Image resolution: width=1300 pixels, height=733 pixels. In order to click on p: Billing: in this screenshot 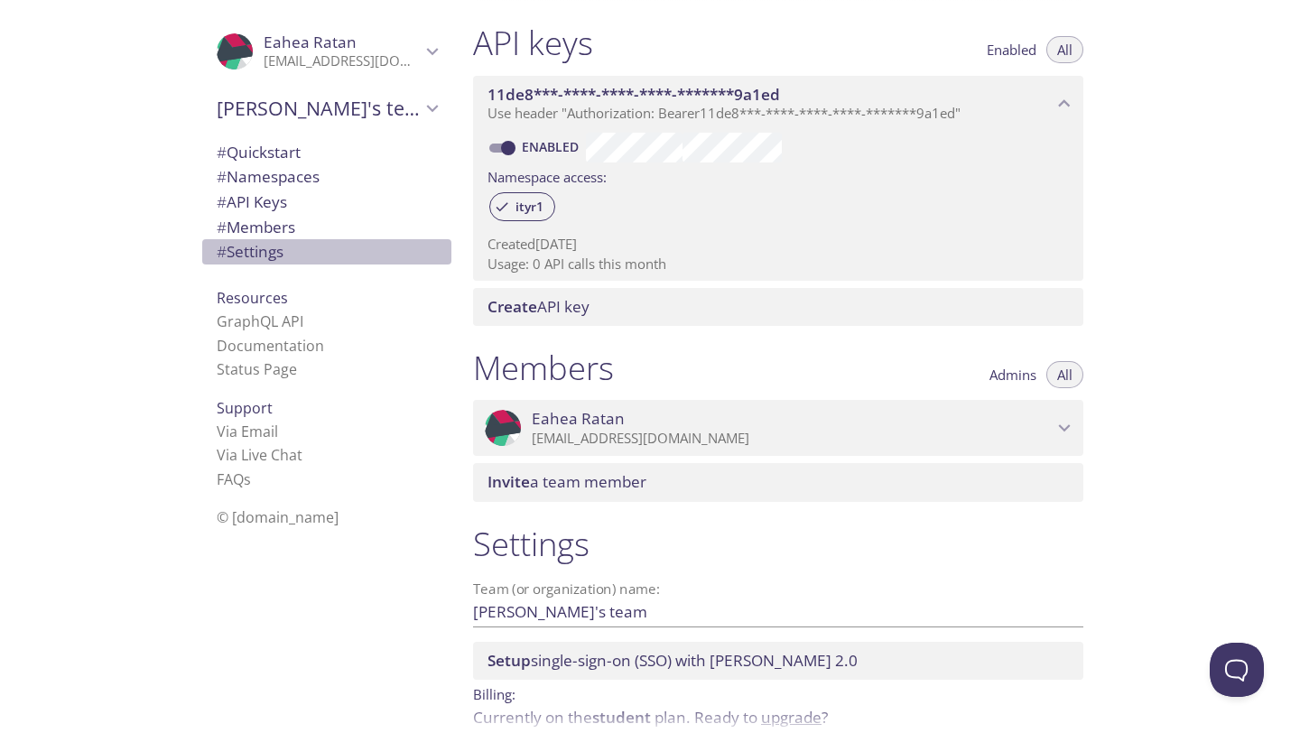, I will do `click(778, 692)`.